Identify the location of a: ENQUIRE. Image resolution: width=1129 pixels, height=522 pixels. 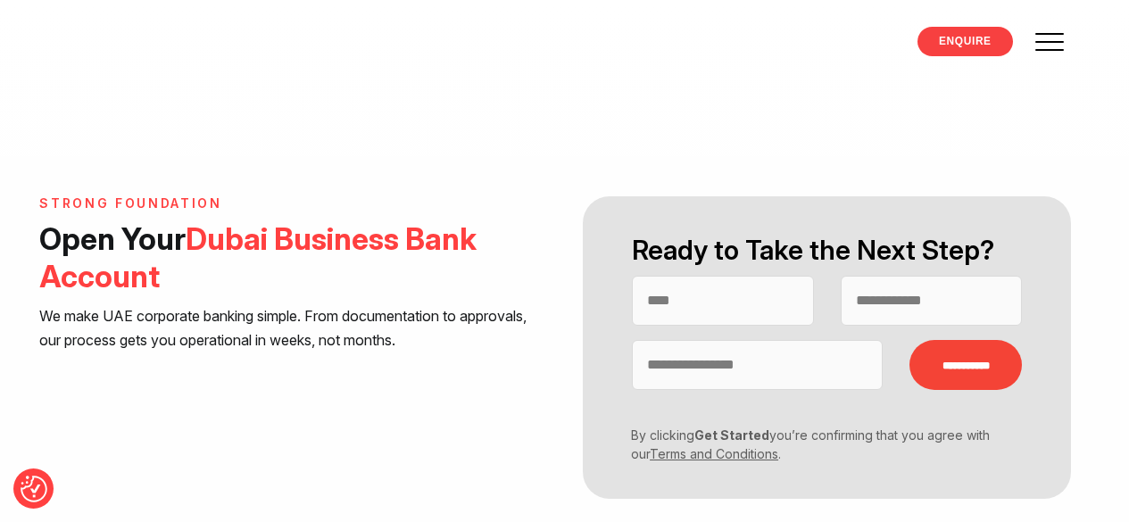
(965, 41).